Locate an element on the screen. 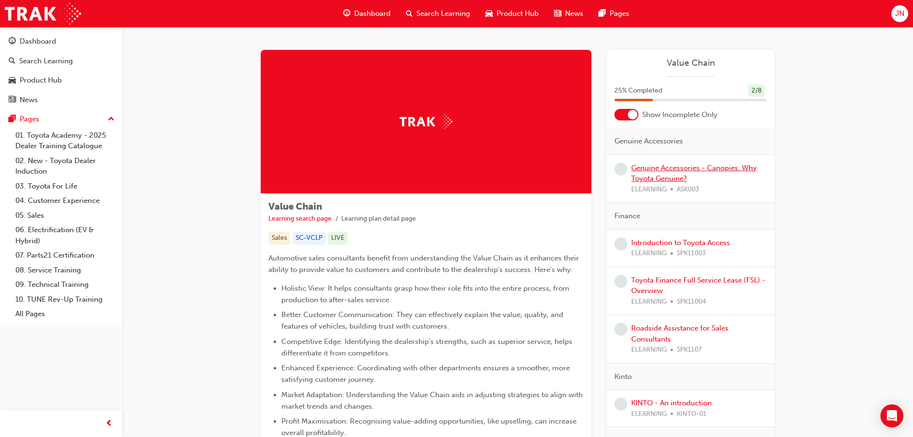 The width and height of the screenshot is (913, 437). button: Pages is located at coordinates (61, 119).